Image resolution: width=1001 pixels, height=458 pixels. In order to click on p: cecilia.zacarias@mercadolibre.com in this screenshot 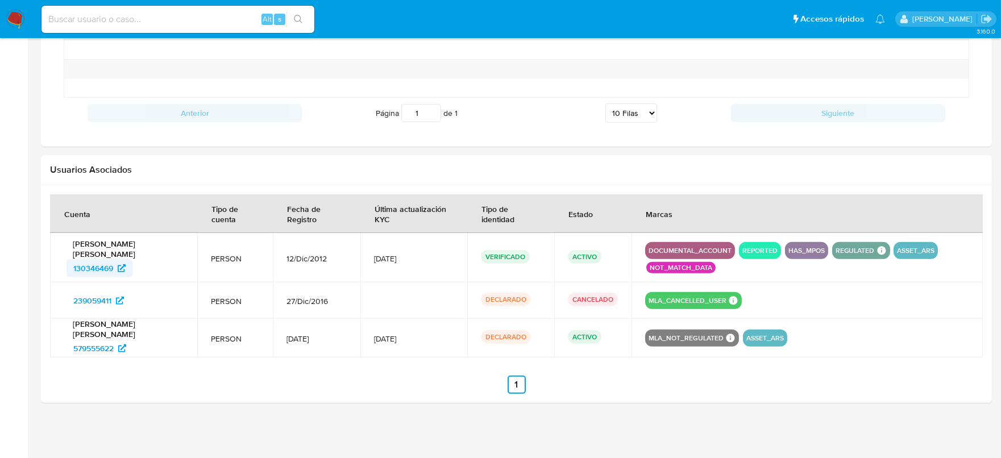, I will do `click(944, 19)`.